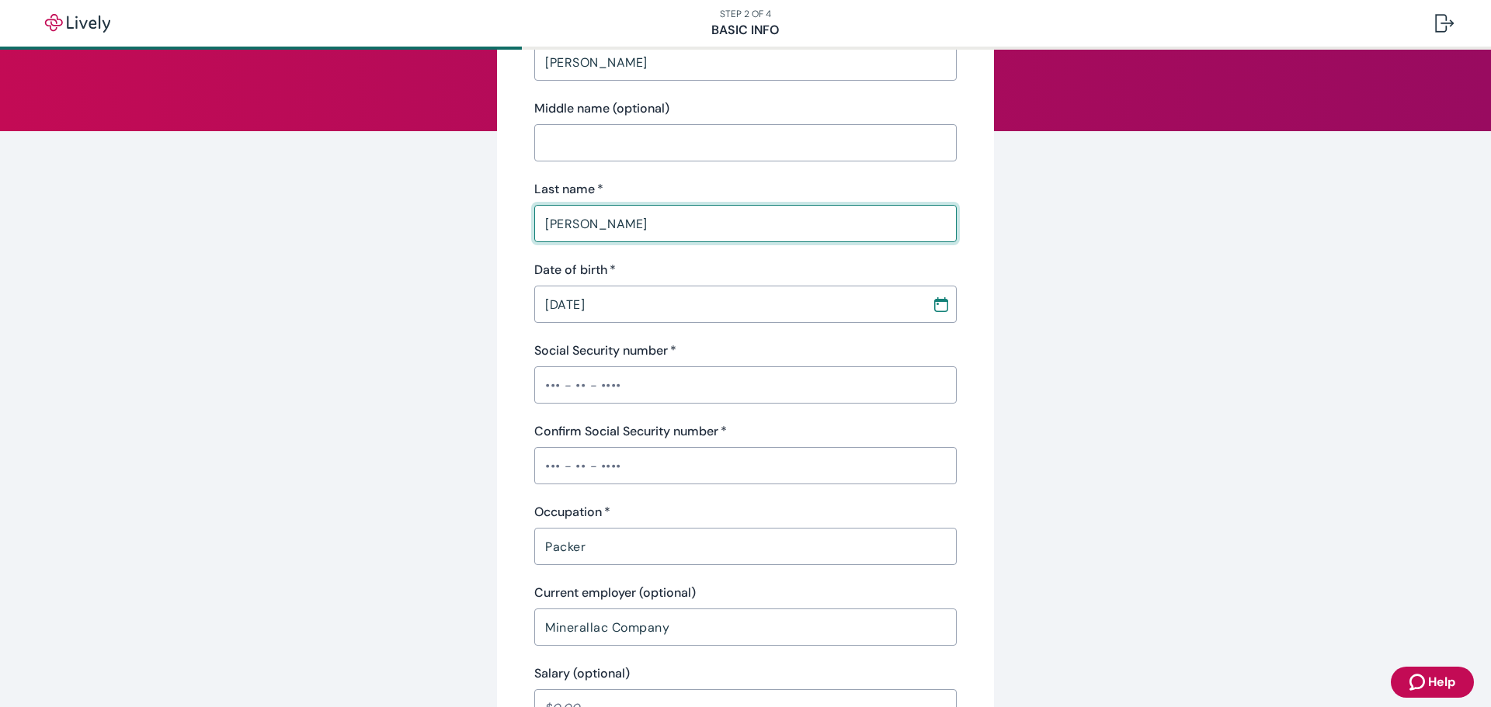  I want to click on input: MM / DD / YYYY, so click(727, 304).